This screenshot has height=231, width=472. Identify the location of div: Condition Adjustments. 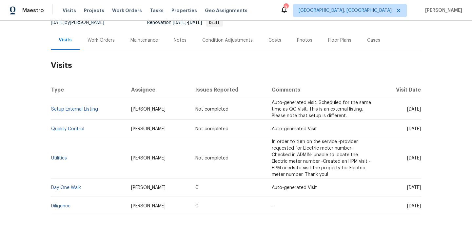
(227, 40).